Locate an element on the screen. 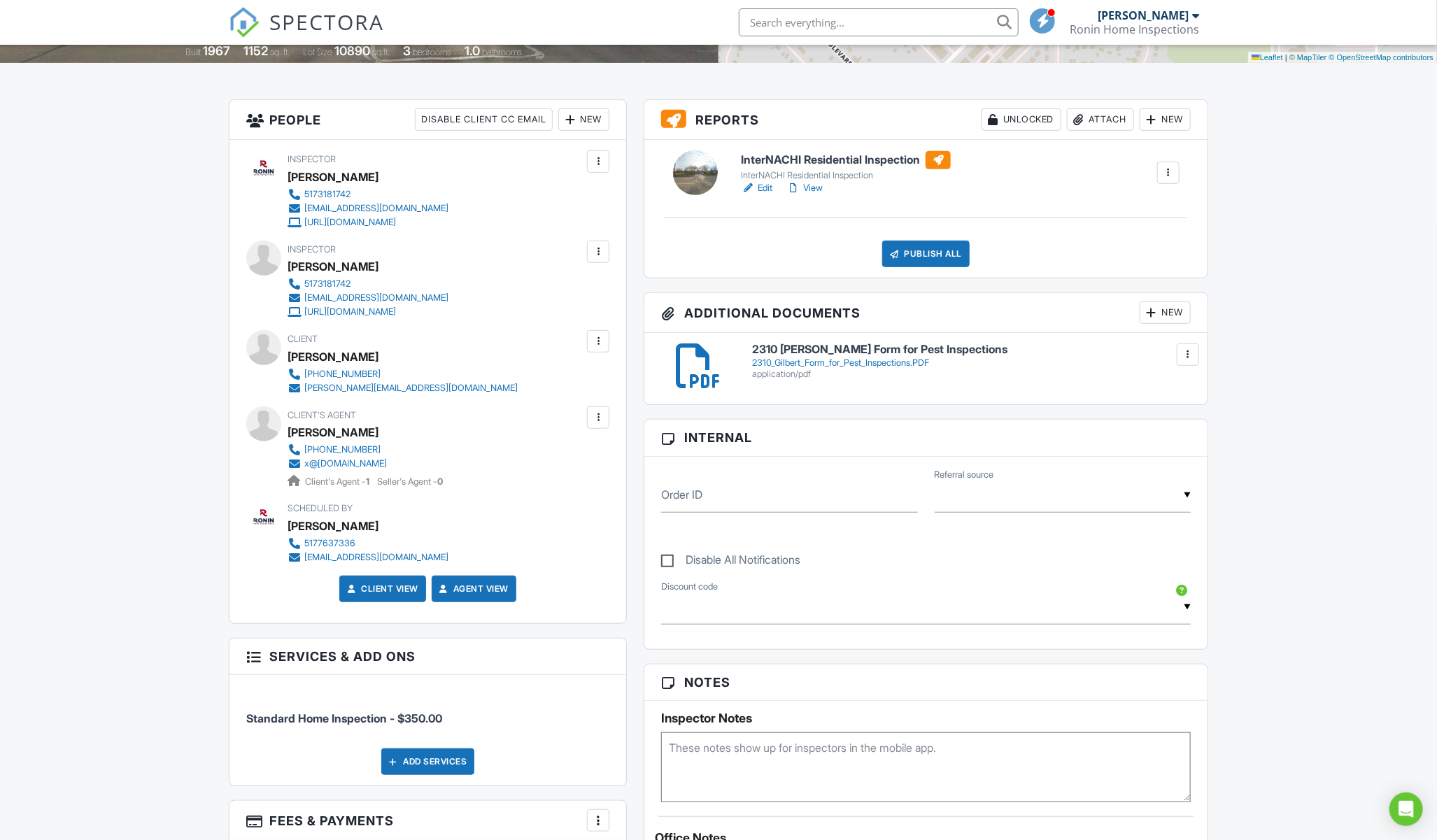  span: Client's Agent - is located at coordinates (338, 481).